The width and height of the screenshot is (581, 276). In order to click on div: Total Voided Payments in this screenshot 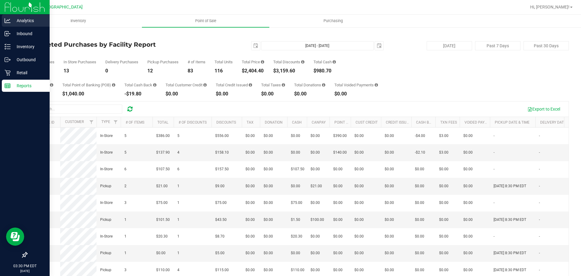, I will do `click(356, 85)`.